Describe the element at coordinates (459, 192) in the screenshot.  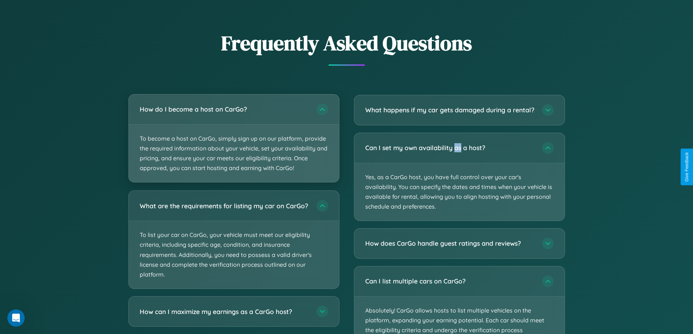
I see `p: Yes, as a CarGo host, you have full control over your car's availability. You can specify the dat...` at that location.